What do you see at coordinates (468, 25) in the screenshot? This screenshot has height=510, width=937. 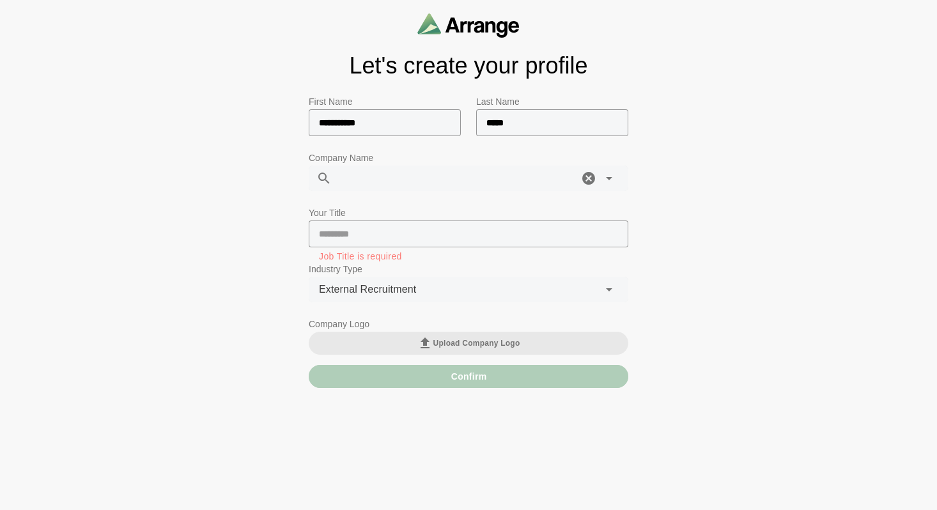 I see `img: arrangeai-name-small-logo.4d2b8aee.svg` at bounding box center [468, 25].